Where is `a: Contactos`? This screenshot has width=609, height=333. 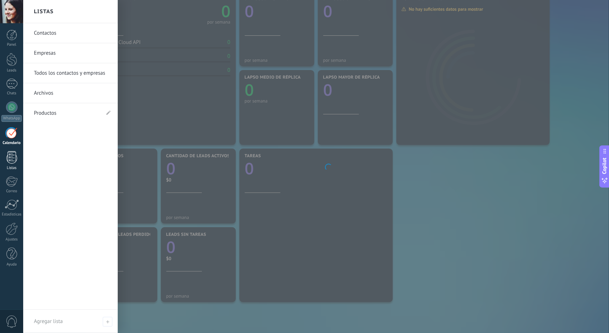 a: Contactos is located at coordinates (72, 33).